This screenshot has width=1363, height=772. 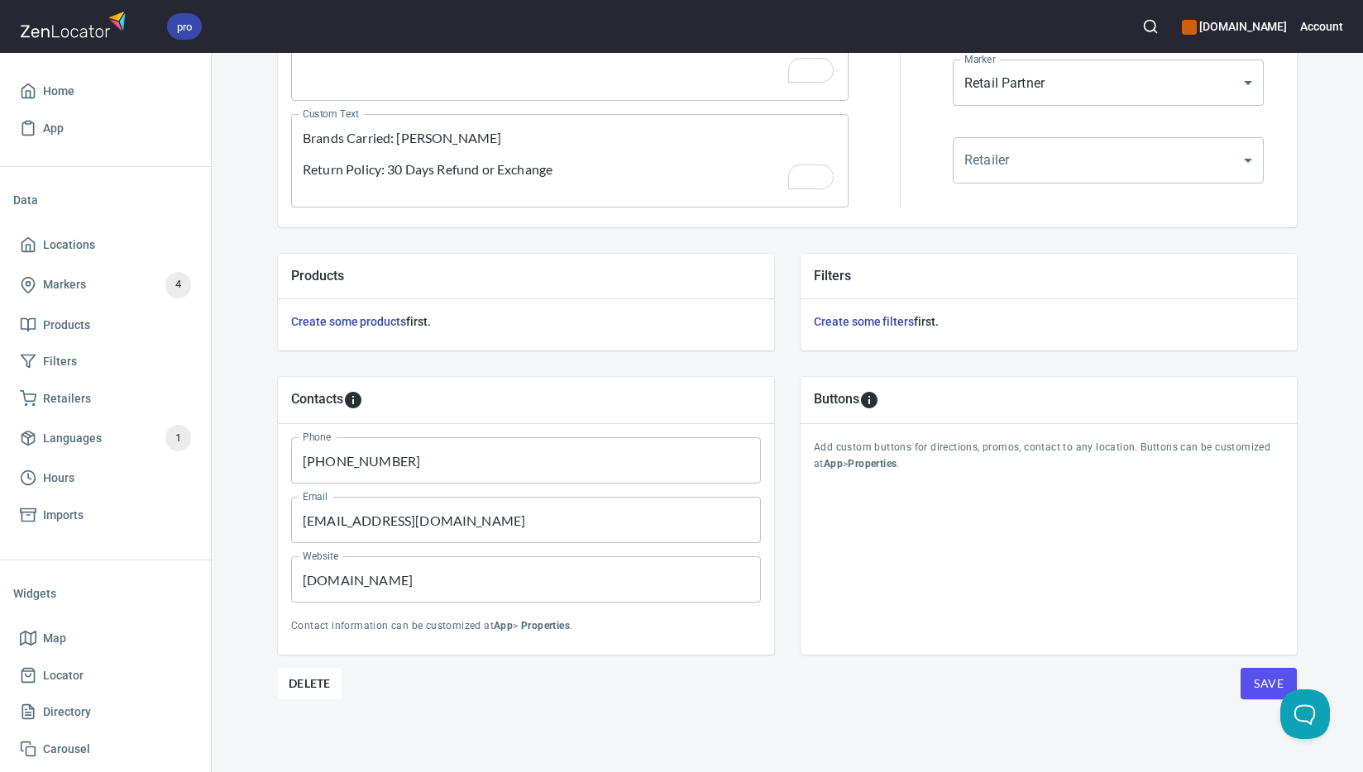 I want to click on a: Directory, so click(x=105, y=712).